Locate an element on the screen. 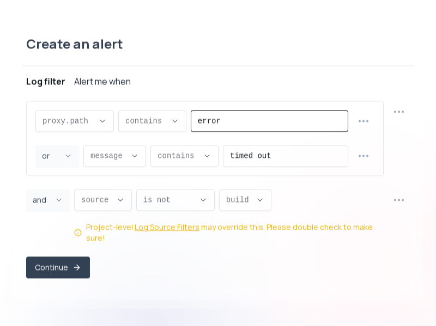  button: Log filterAlert me when is located at coordinates (218, 81).